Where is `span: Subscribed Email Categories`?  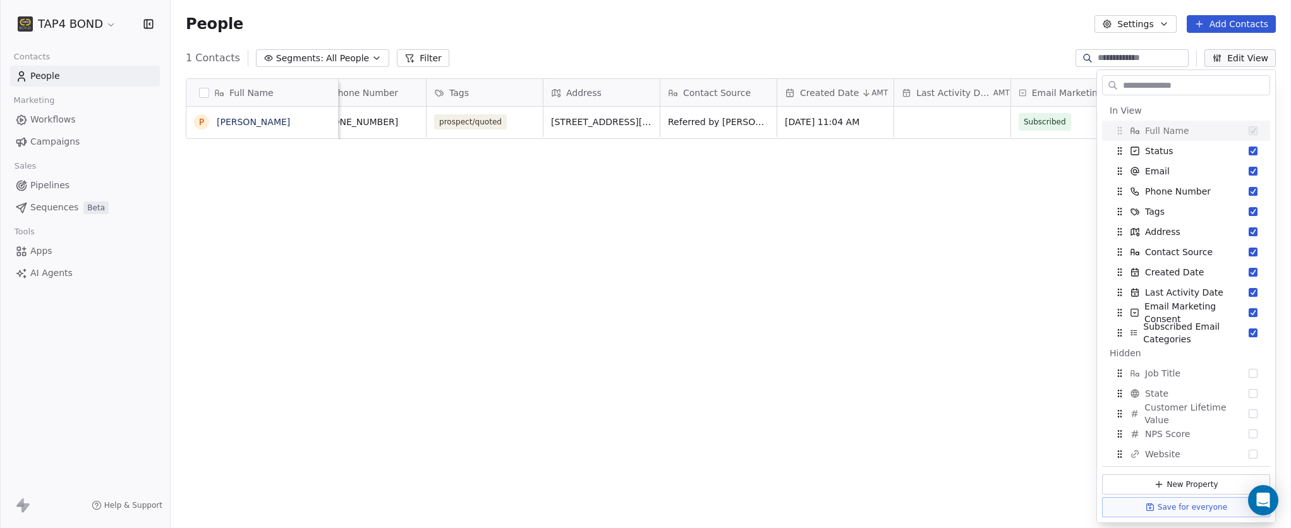 span: Subscribed Email Categories is located at coordinates (1195, 333).